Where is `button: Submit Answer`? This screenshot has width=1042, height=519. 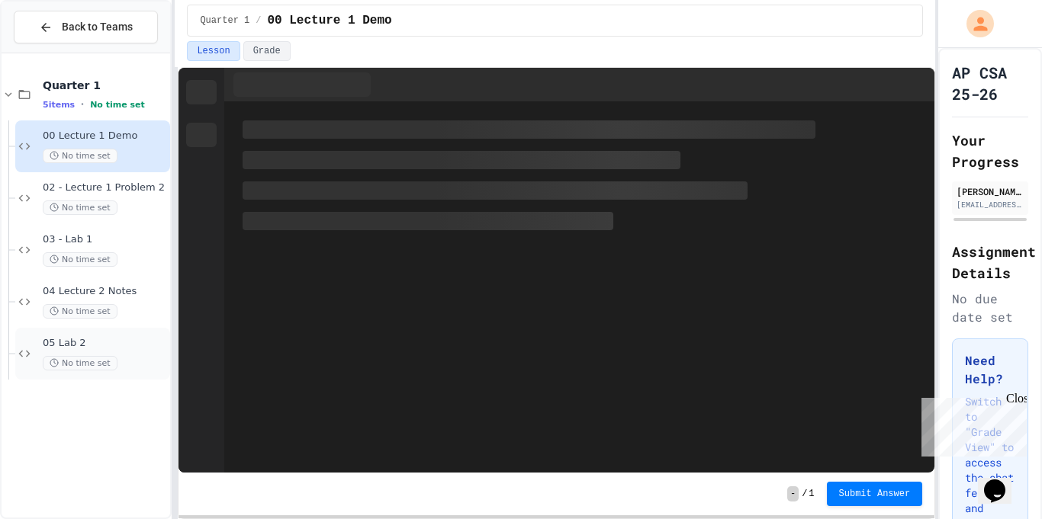
button: Submit Answer is located at coordinates (875, 494).